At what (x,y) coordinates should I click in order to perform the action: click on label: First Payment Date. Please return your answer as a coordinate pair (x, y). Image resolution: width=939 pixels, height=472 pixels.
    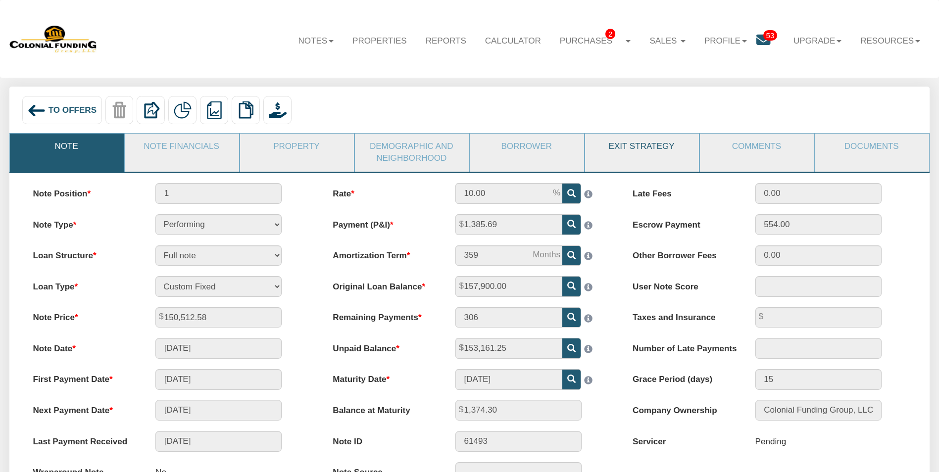
    Looking at the image, I should click on (84, 378).